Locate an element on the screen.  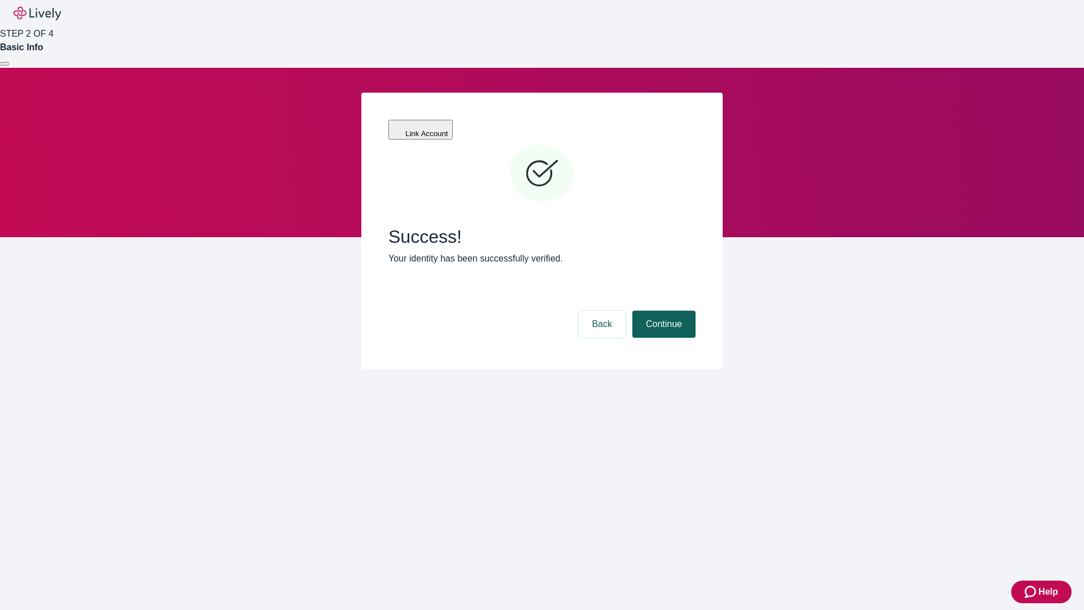
span: Success! is located at coordinates (542, 237).